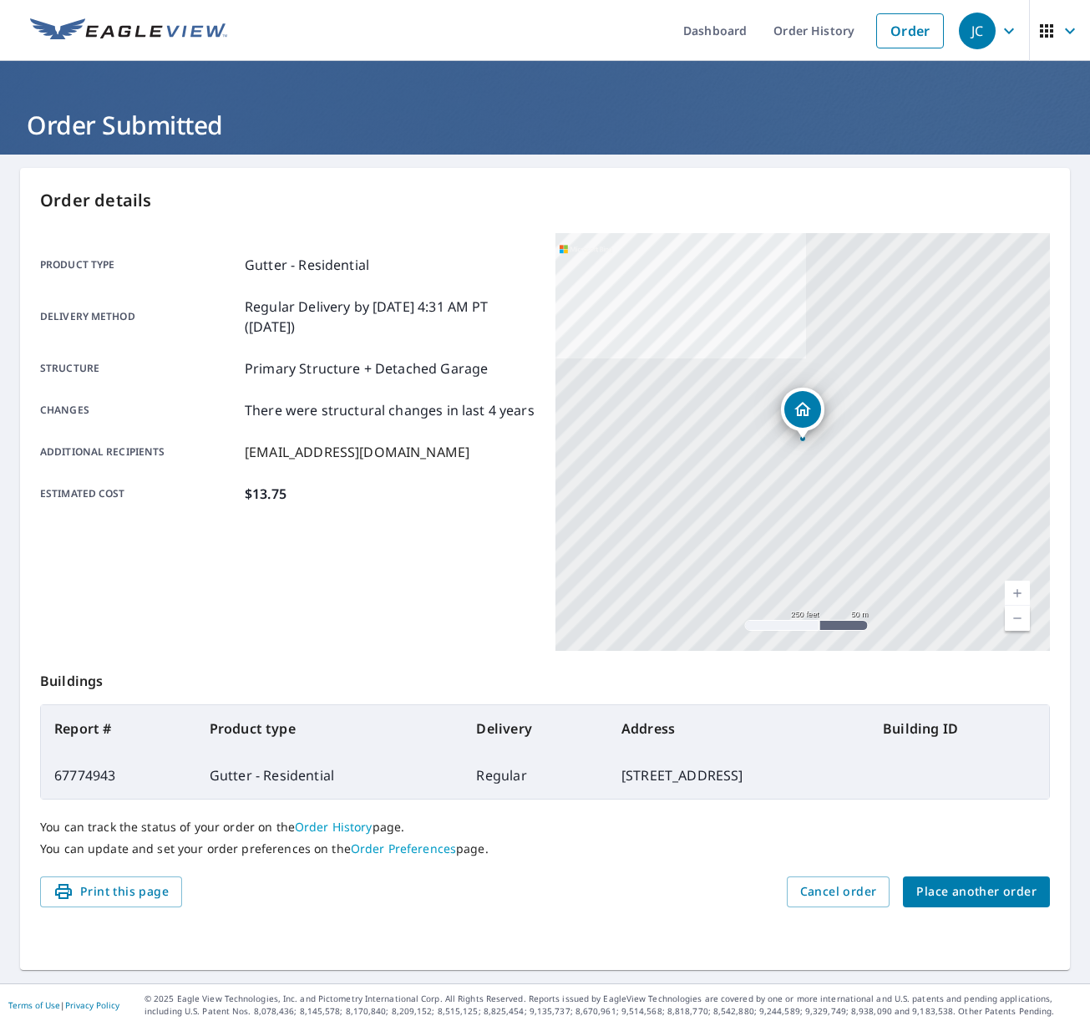  I want to click on p: There were structural changes in last 4 years, so click(389, 410).